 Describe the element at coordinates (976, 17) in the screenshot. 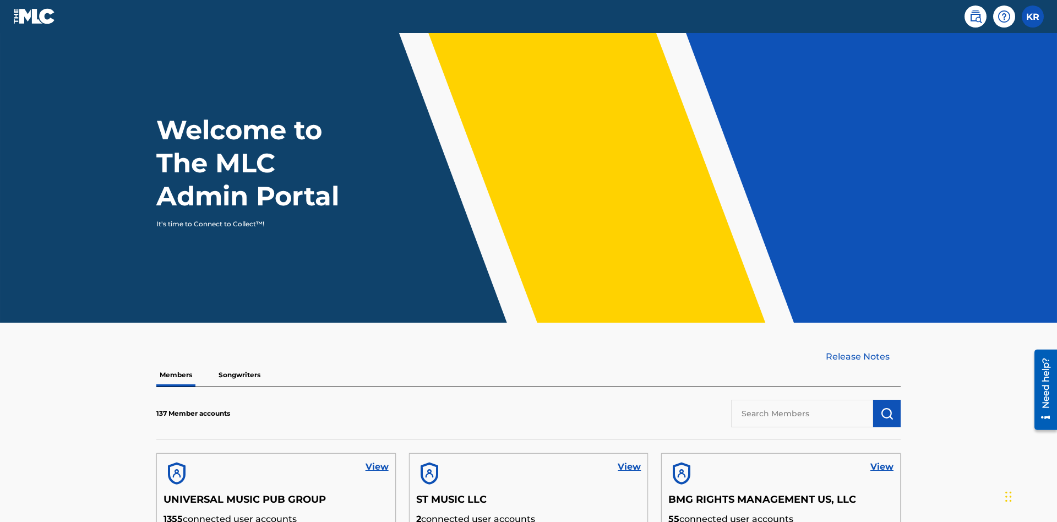

I see `a: Public Search` at that location.